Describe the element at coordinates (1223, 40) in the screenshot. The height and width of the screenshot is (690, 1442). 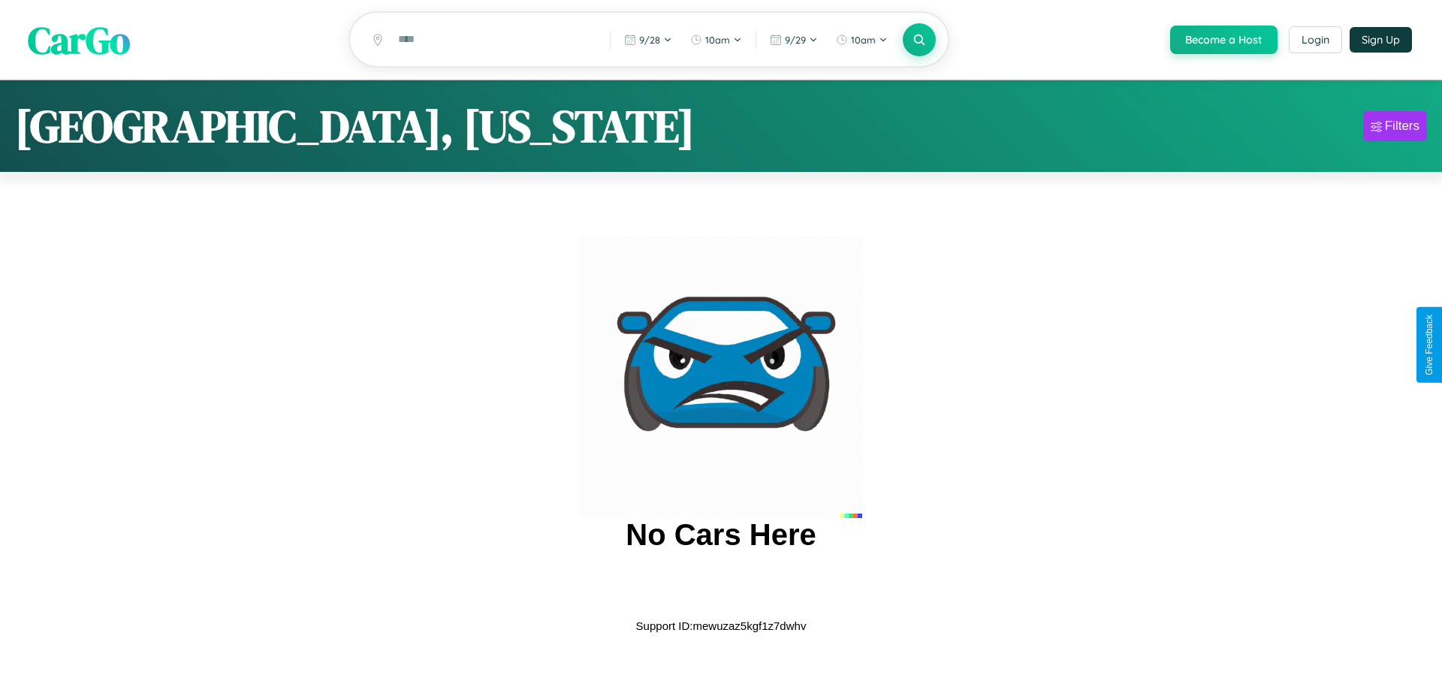
I see `button: Become a Host` at that location.